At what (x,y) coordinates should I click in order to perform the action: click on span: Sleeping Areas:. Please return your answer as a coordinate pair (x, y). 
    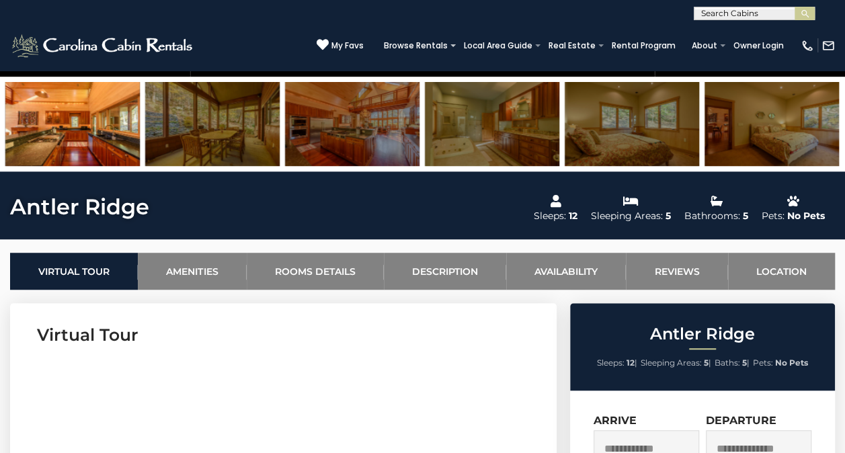
    Looking at the image, I should click on (671, 362).